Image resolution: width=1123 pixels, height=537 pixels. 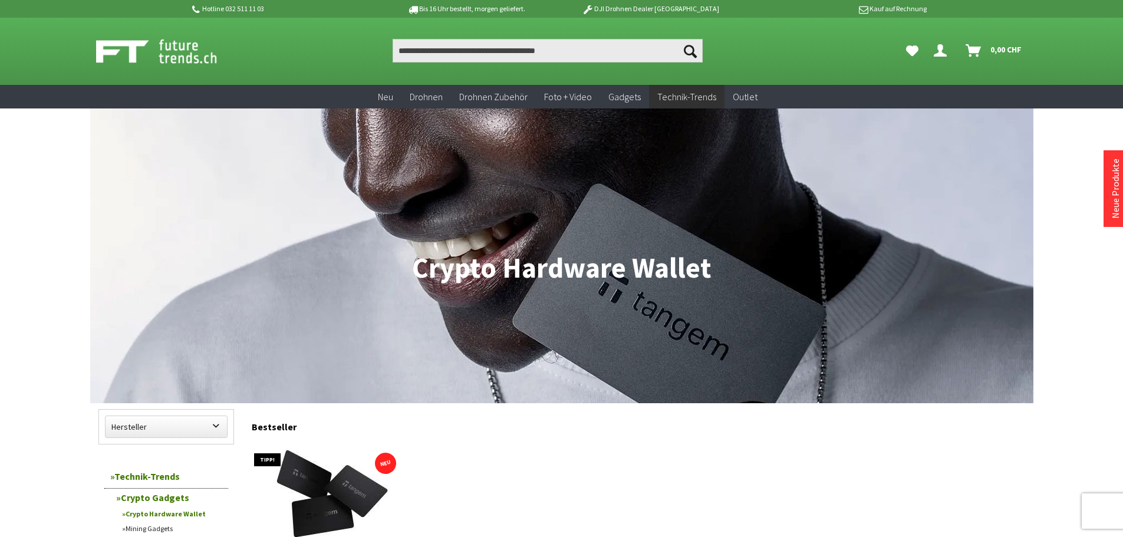 I want to click on p: Bis 16 Uhr bestellt, morgen geliefert., so click(x=466, y=9).